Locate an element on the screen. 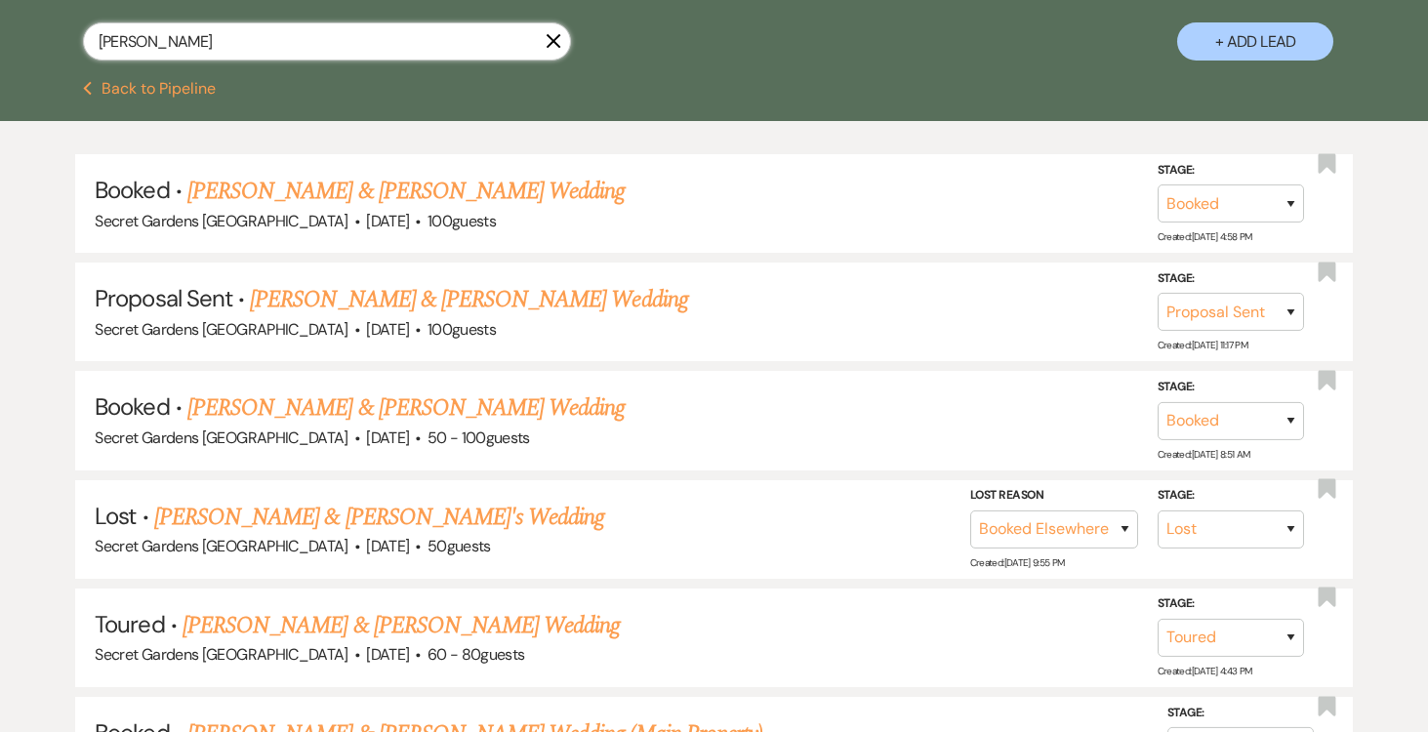 Image resolution: width=1428 pixels, height=732 pixels. span: Lost is located at coordinates (115, 516).